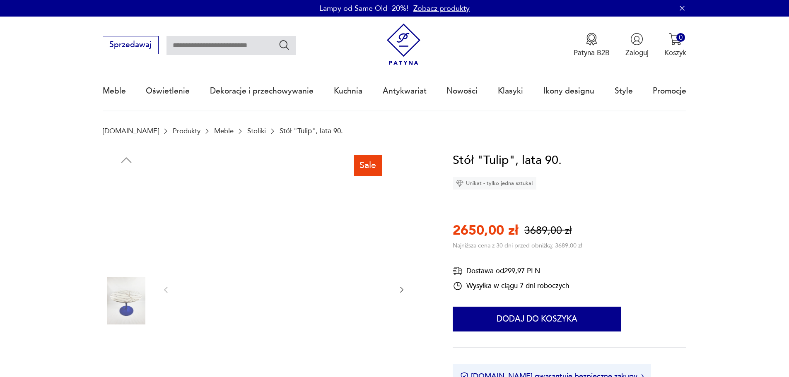  I want to click on button: Dodaj do koszyka, so click(537, 319).